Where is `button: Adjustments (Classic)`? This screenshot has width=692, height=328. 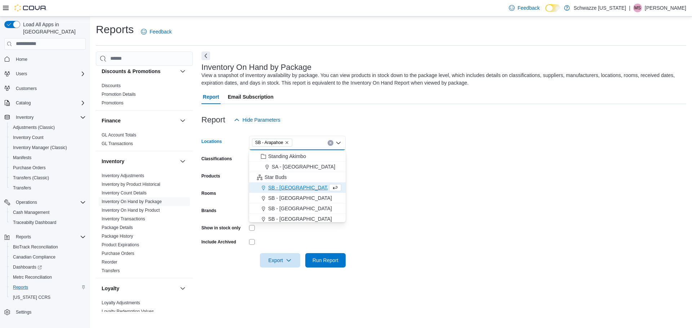 button: Adjustments (Classic) is located at coordinates (48, 128).